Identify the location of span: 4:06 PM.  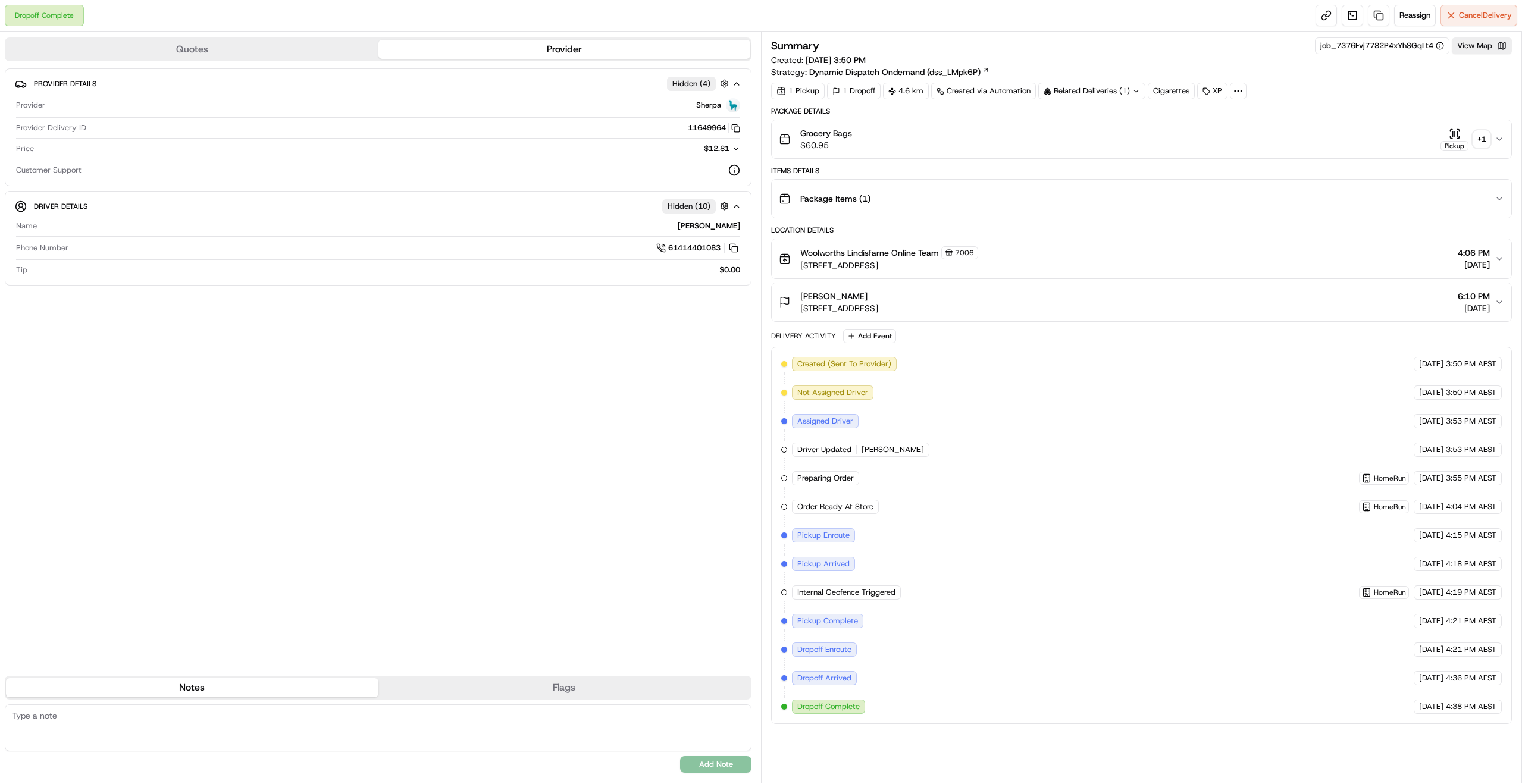
(1474, 252).